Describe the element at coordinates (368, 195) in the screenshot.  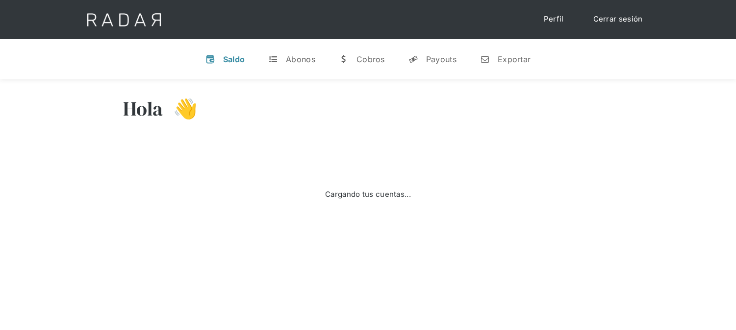
I see `div: Cargando tus cuentas...` at that location.